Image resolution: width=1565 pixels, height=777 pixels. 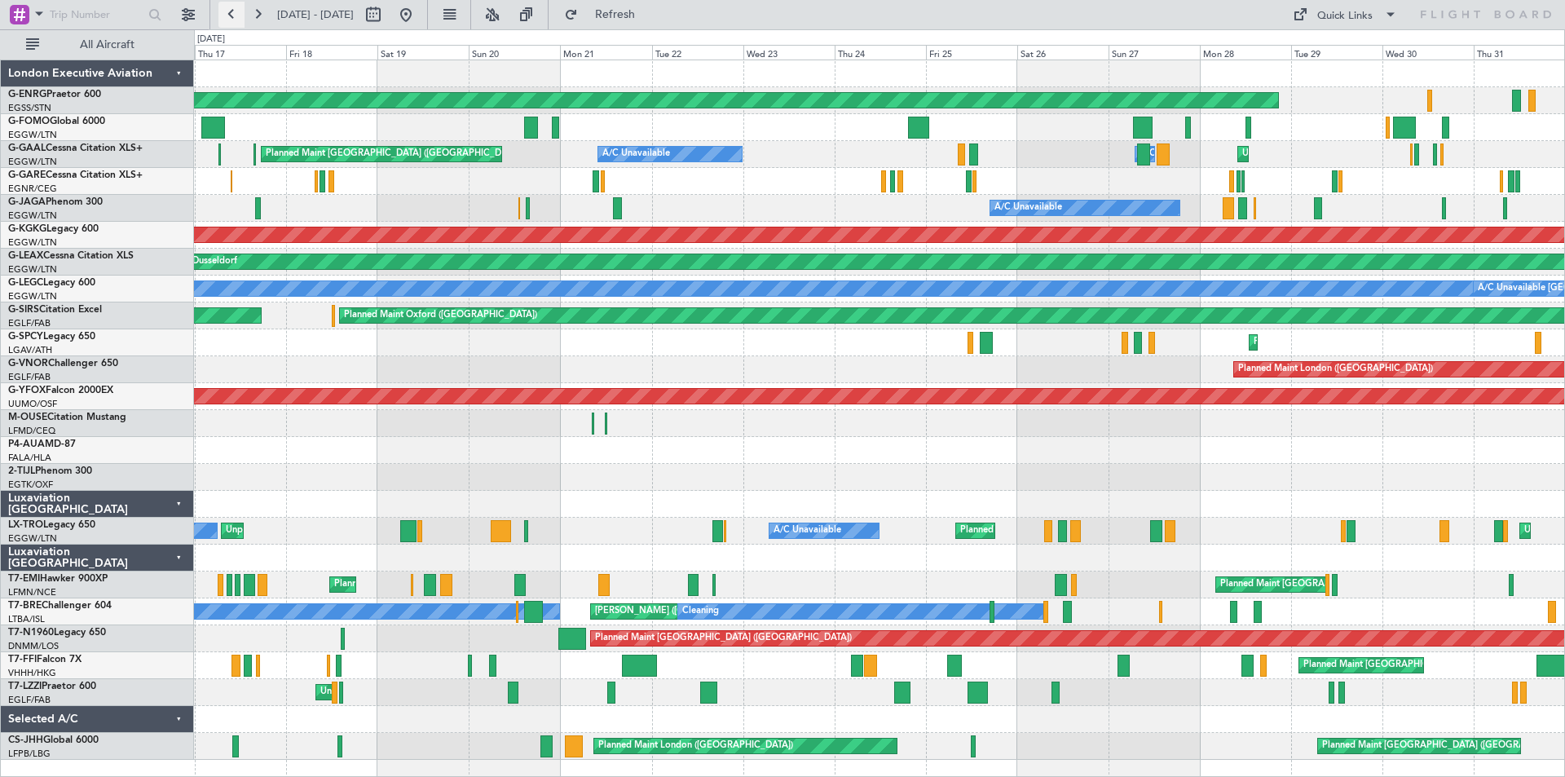 I want to click on button: Refresh, so click(x=606, y=15).